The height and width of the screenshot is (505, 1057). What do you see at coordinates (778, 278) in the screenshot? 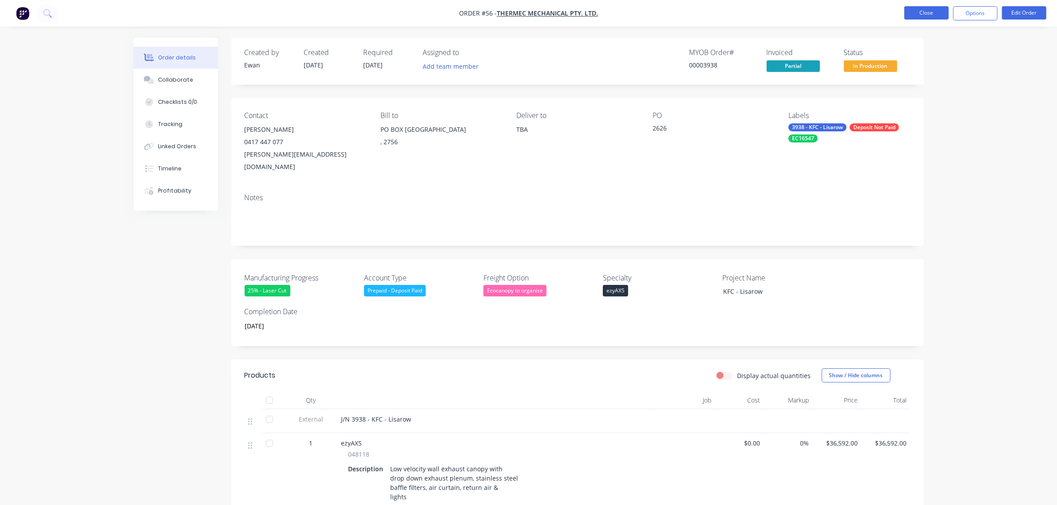
I see `label: Project Name` at bounding box center [778, 278].